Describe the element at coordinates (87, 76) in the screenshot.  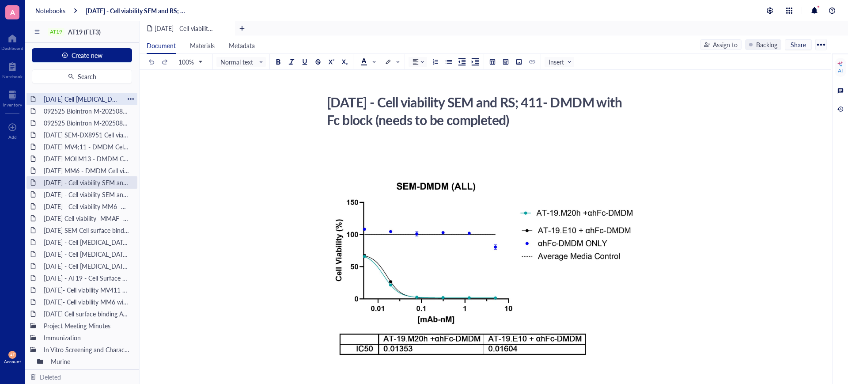
I see `span: Search` at that location.